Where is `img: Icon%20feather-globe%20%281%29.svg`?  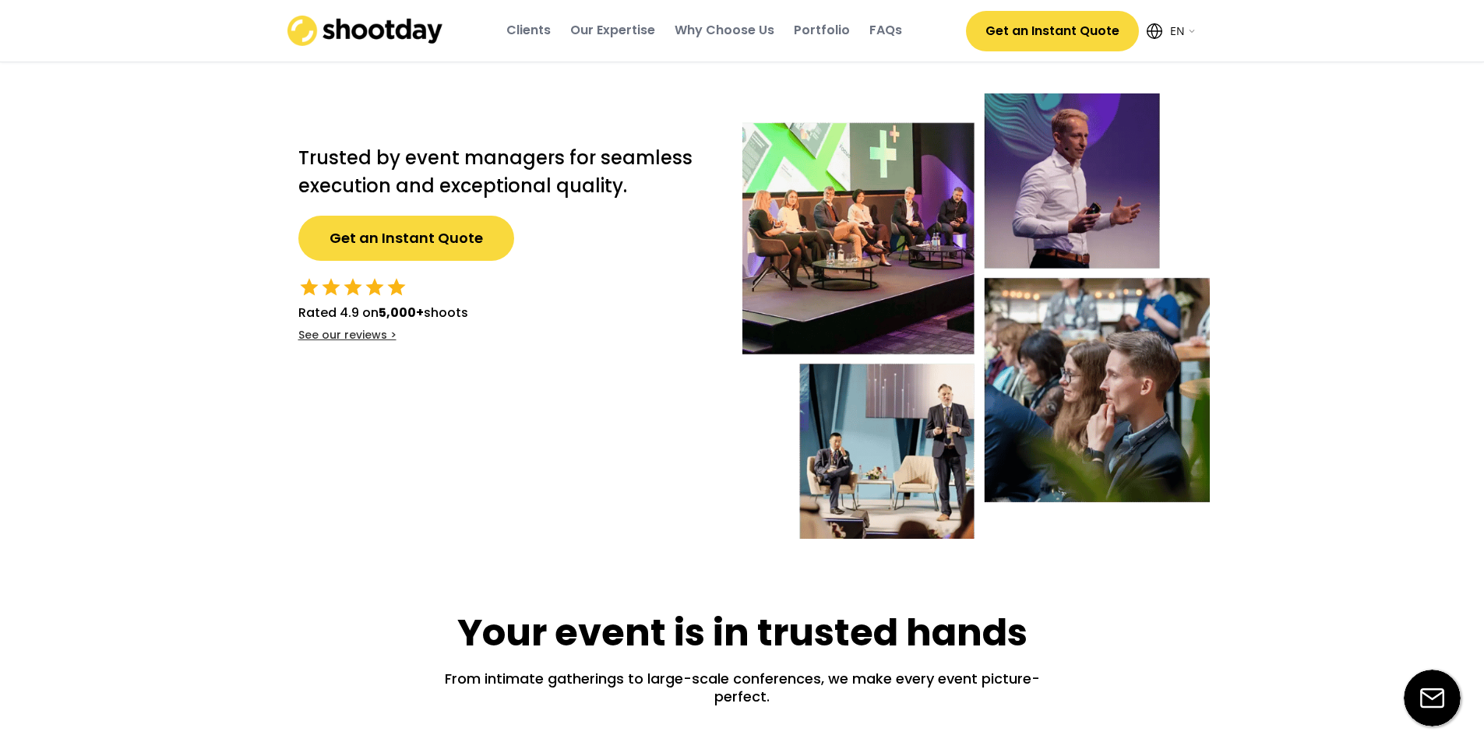
img: Icon%20feather-globe%20%281%29.svg is located at coordinates (1154, 31).